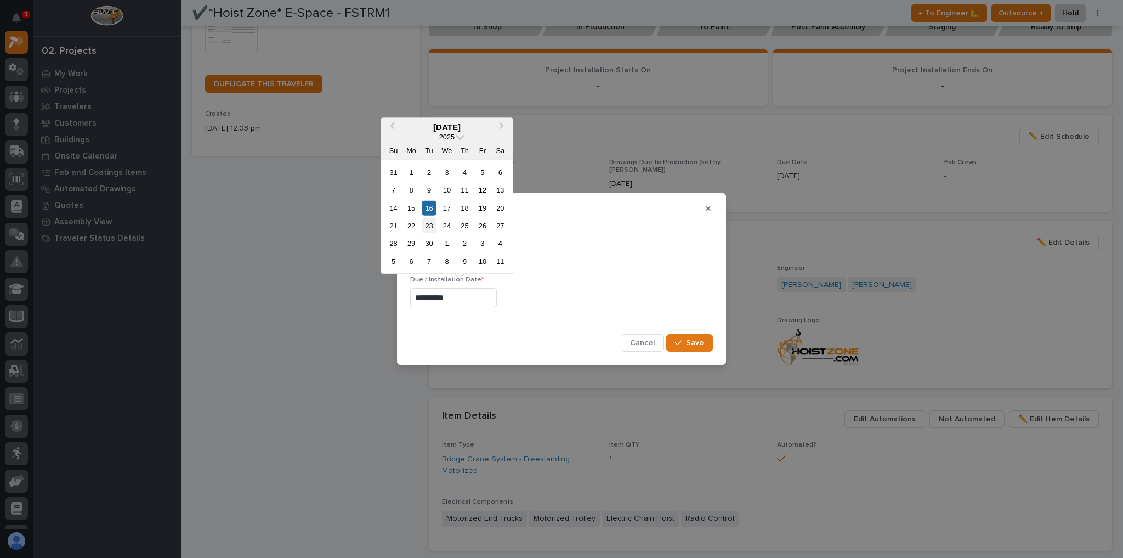 This screenshot has width=1123, height=558. What do you see at coordinates (393, 172) in the screenshot?
I see `div: Choose Sunday, August 31st, 2025` at bounding box center [393, 172].